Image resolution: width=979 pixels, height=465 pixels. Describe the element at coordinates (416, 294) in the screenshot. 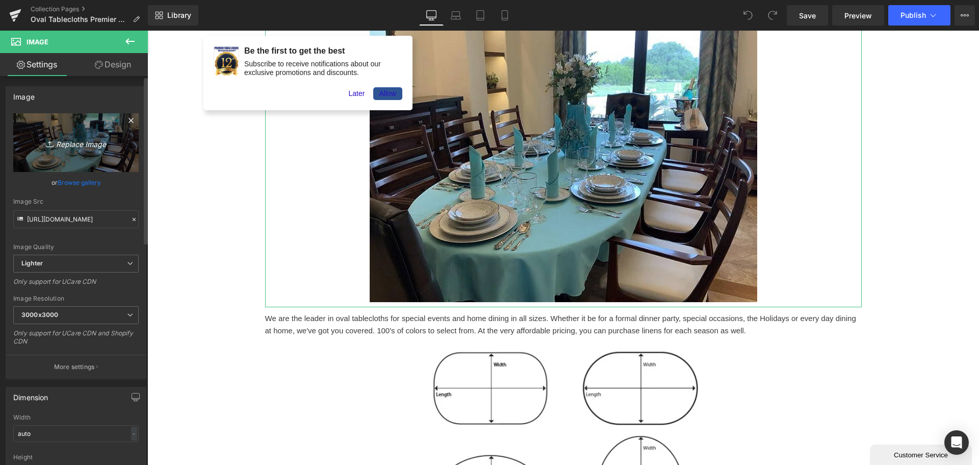

I see `p: We are the leader in oval tablecloths for special events and home dining in all sizes. Whether it...` at that location.